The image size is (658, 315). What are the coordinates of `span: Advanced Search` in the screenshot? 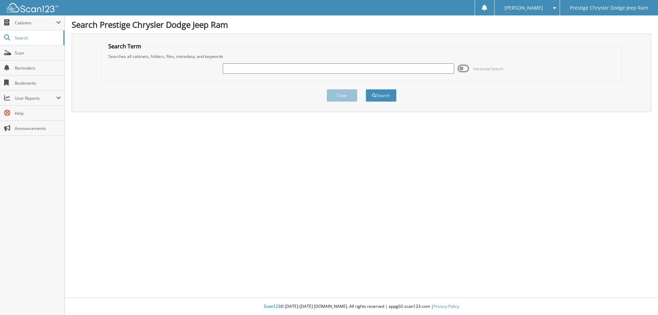 It's located at (488, 69).